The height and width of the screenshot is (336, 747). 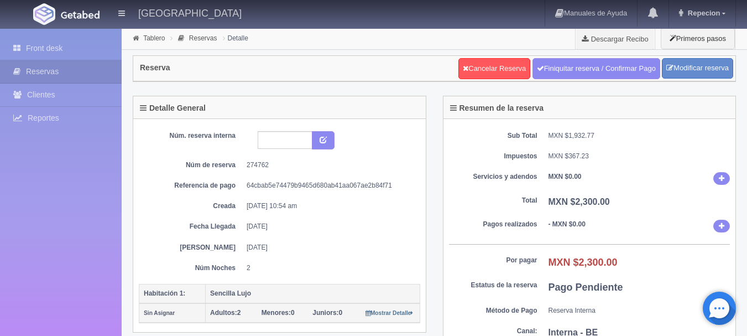 What do you see at coordinates (191, 185) in the screenshot?
I see `dt: Referencia de pago` at bounding box center [191, 185].